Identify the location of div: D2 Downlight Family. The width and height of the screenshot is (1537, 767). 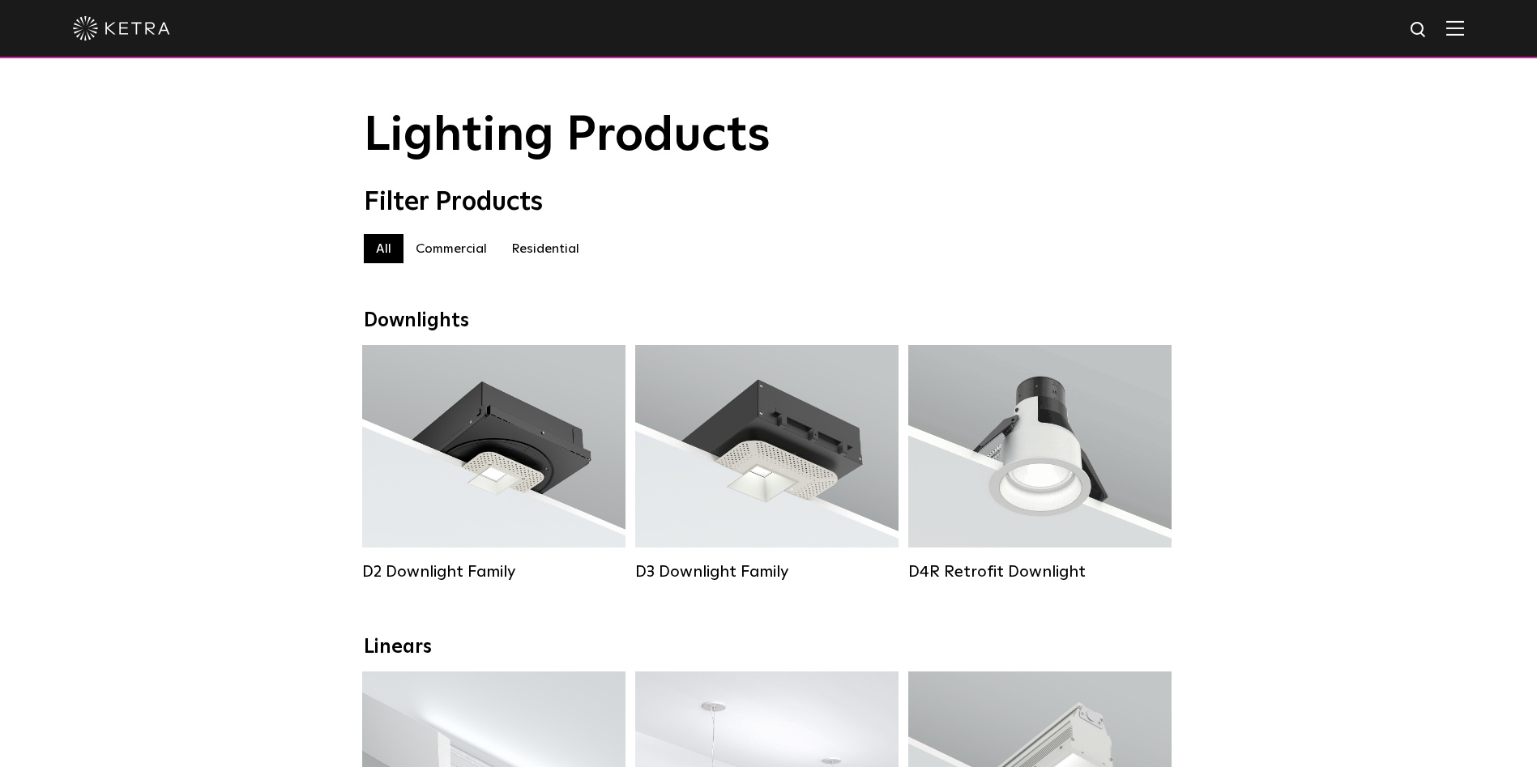
(493, 572).